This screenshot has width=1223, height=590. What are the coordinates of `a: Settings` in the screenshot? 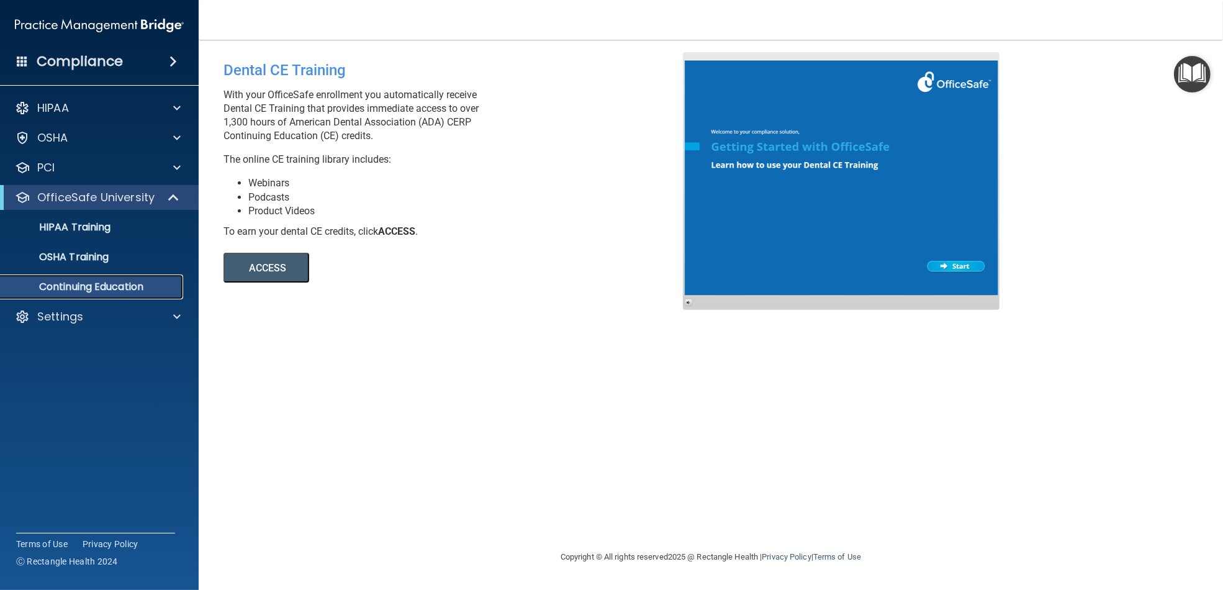 It's located at (97, 317).